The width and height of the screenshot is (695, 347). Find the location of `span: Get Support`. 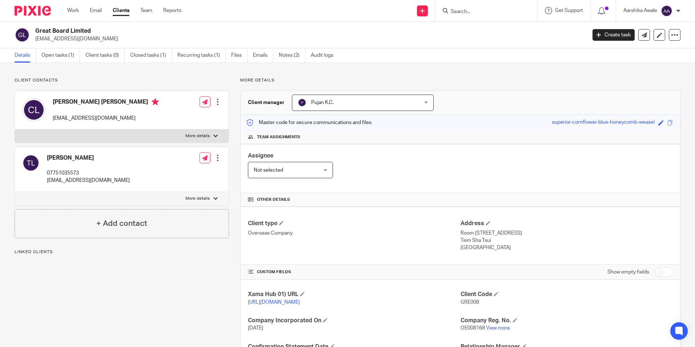

span: Get Support is located at coordinates (569, 11).